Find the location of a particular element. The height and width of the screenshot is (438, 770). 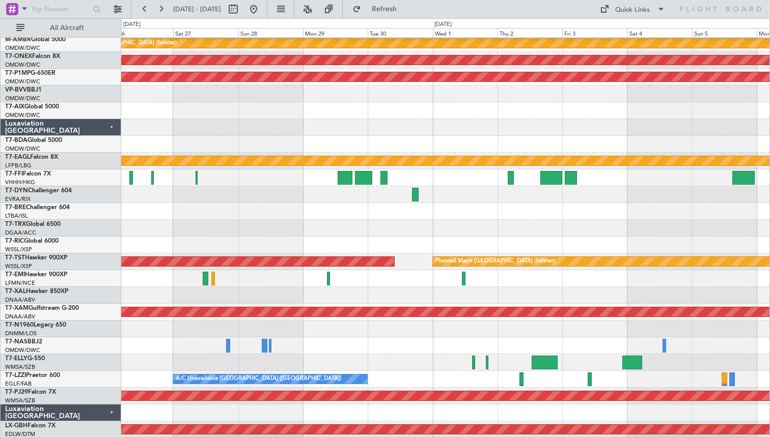

span: Refresh is located at coordinates (384, 9).